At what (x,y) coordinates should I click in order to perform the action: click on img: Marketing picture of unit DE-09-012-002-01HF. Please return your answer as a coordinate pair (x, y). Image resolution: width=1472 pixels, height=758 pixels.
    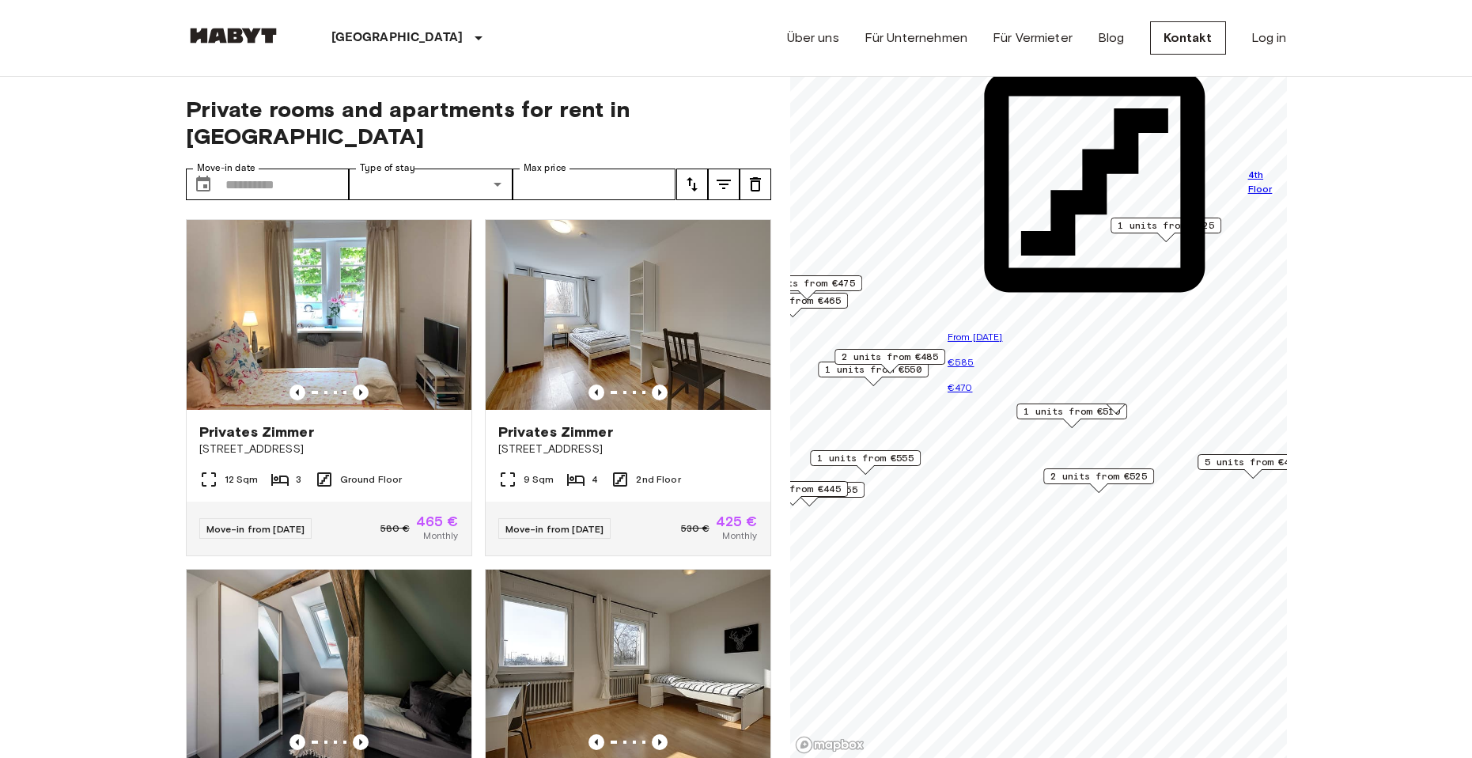
    Looking at the image, I should click on (329, 315).